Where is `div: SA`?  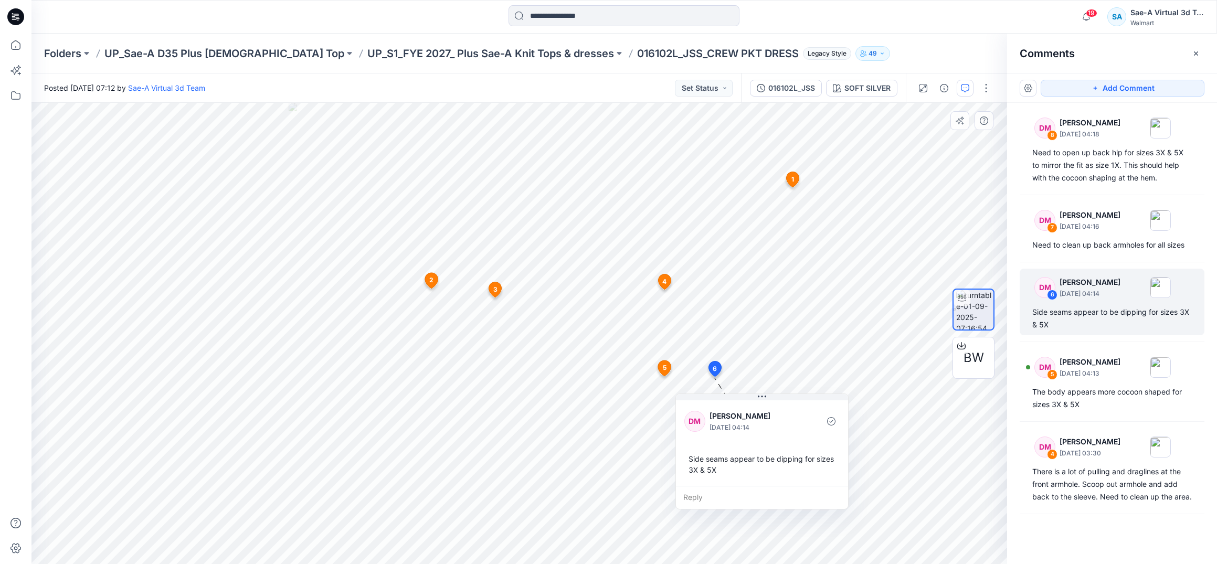
div: SA is located at coordinates (1117, 17).